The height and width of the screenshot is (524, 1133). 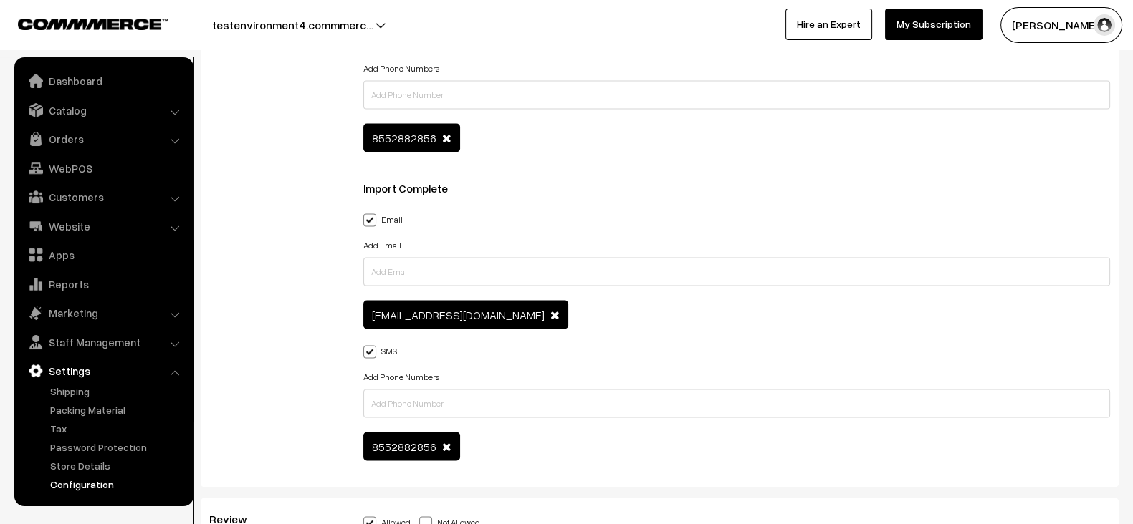 What do you see at coordinates (382, 245) in the screenshot?
I see `label: Add Email` at bounding box center [382, 245].